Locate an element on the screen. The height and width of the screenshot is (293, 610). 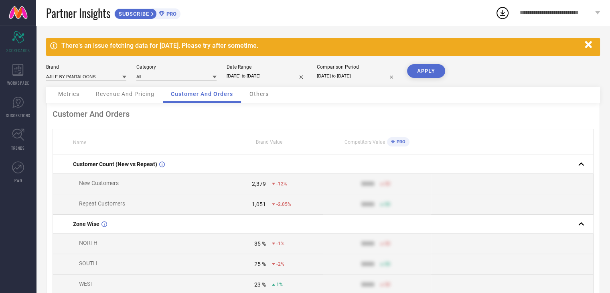
div: 1,051 is located at coordinates (259, 204).